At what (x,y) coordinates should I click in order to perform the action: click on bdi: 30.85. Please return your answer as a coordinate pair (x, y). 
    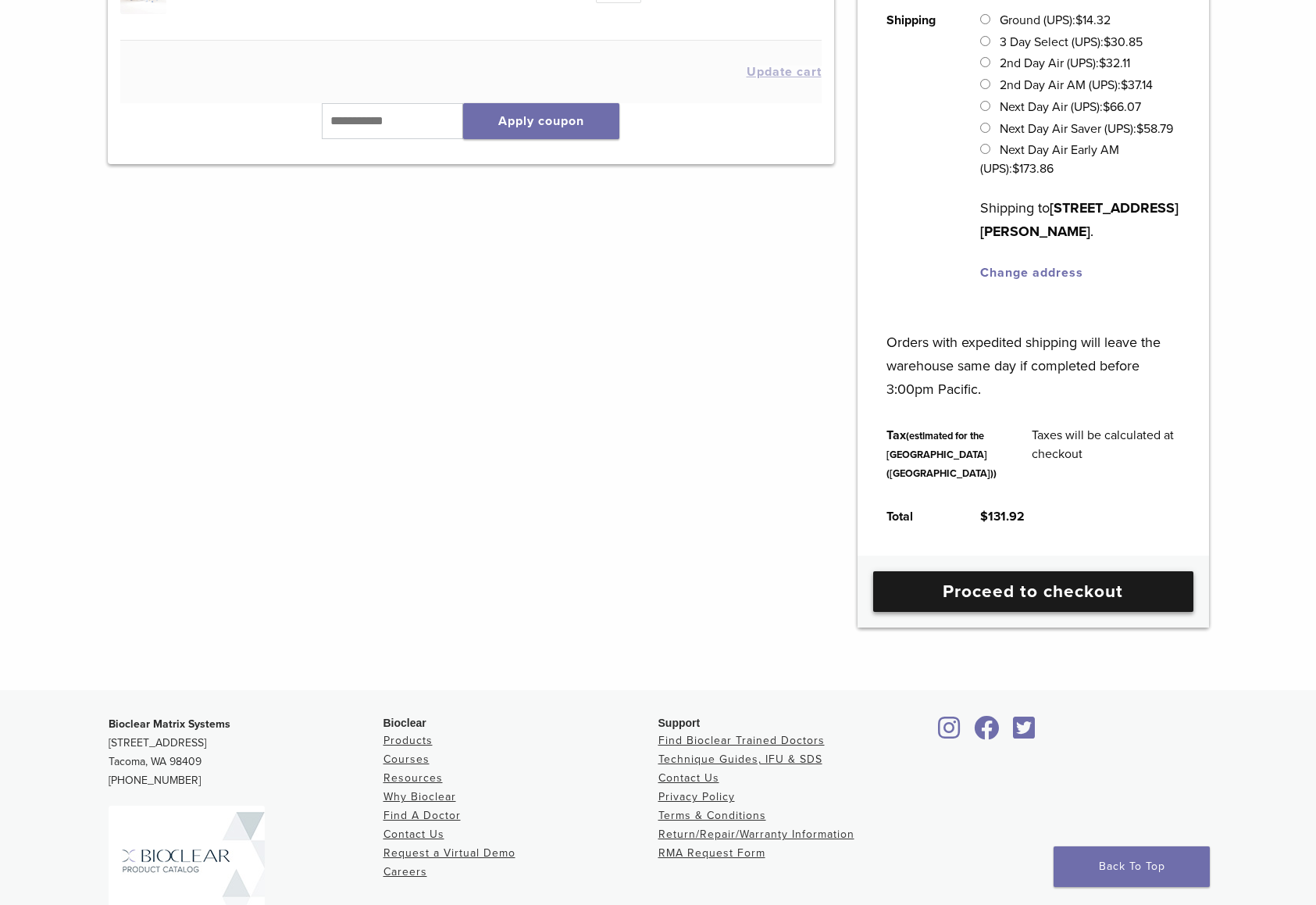
    Looking at the image, I should click on (1123, 42).